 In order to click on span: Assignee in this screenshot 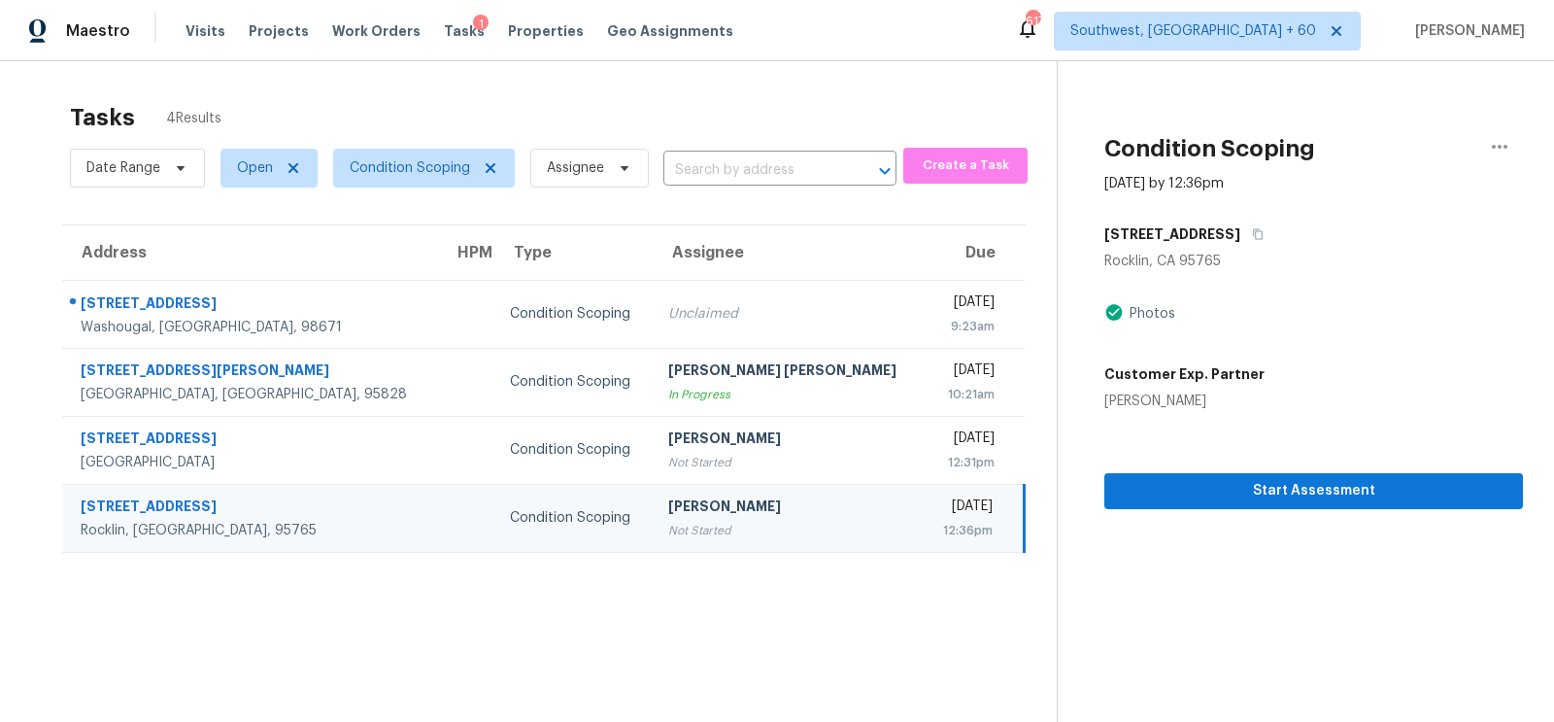, I will do `click(575, 168)`.